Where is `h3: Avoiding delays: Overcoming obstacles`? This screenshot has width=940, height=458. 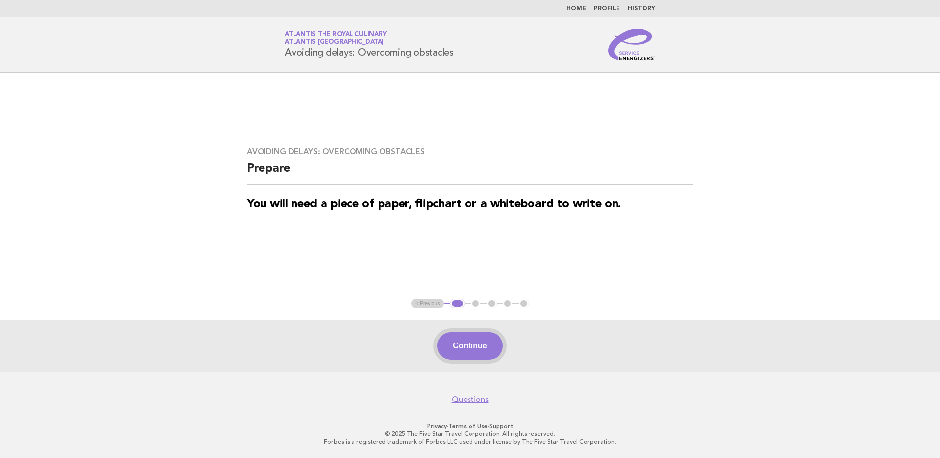 h3: Avoiding delays: Overcoming obstacles is located at coordinates (470, 152).